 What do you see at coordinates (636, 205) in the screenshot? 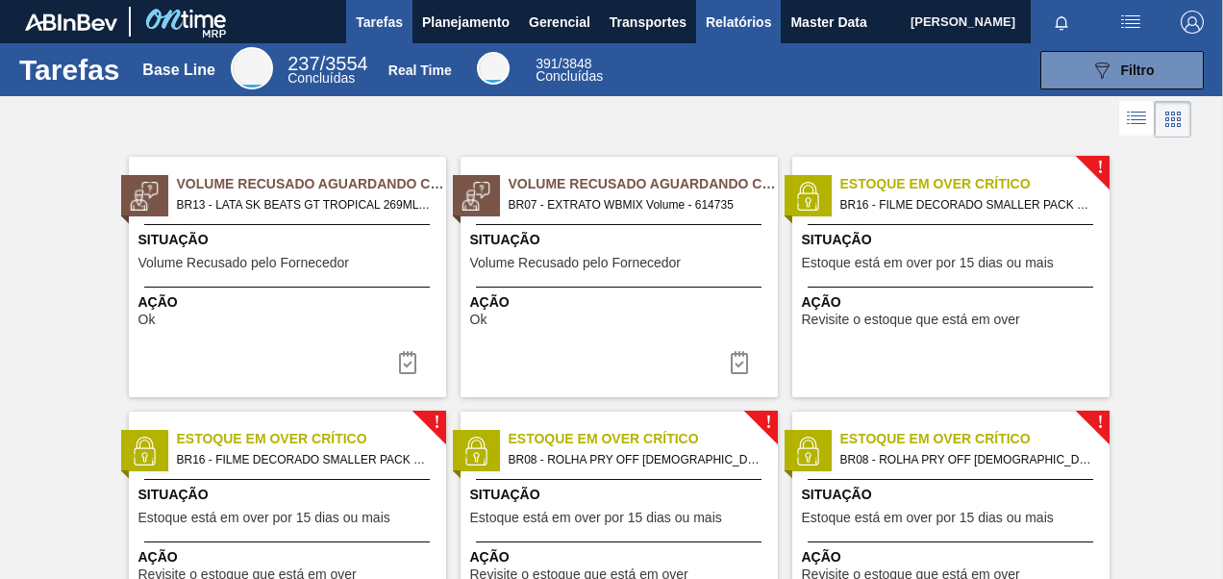
I see `span: BR07 - EXTRATO WBMIX Volume - 614735` at bounding box center [636, 205].